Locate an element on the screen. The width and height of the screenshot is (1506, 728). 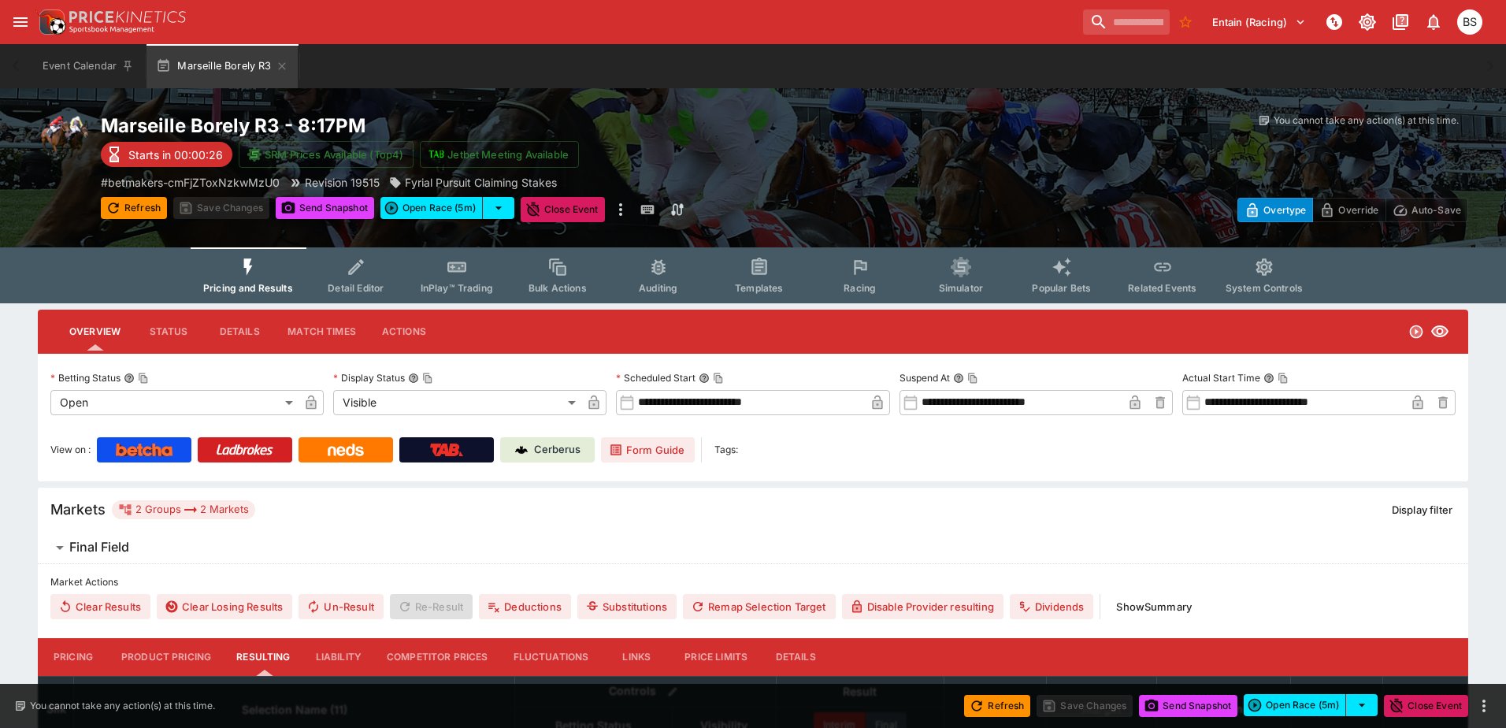
p: Actual Start Time is located at coordinates (1221, 377).